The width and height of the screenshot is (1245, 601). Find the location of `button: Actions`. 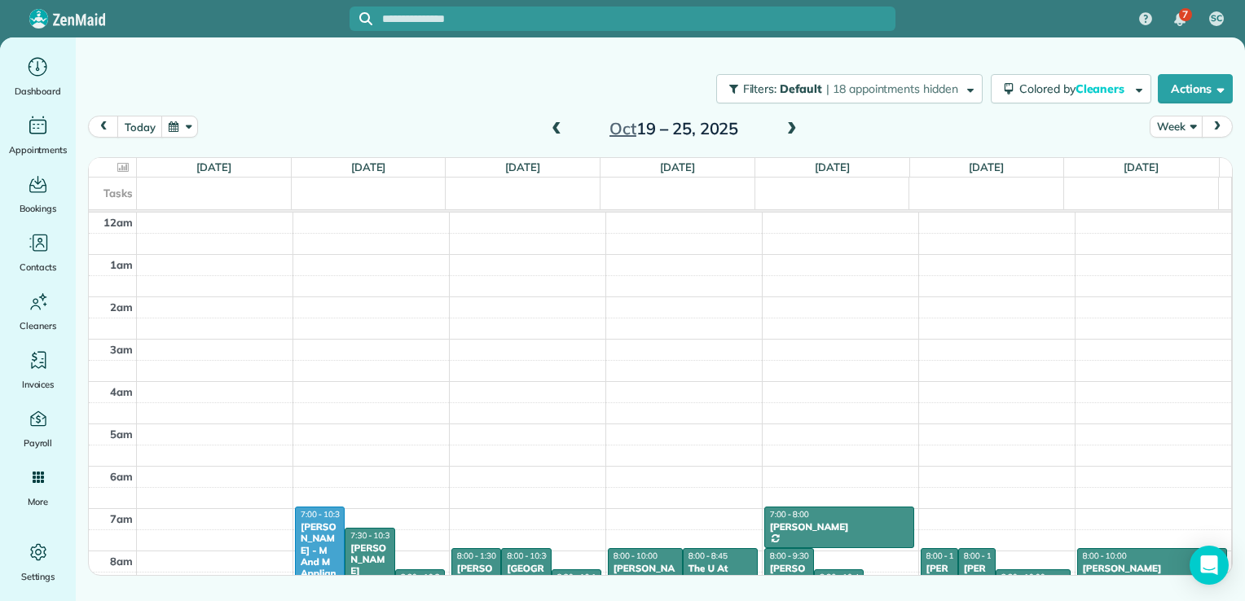

button: Actions is located at coordinates (1195, 89).